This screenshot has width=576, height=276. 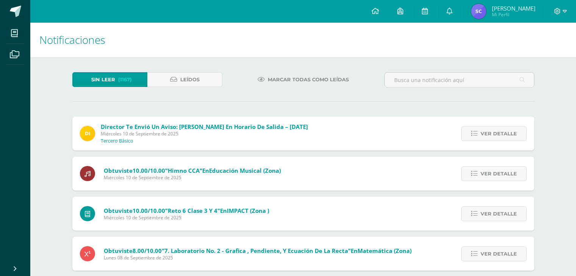 What do you see at coordinates (117, 141) in the screenshot?
I see `p: Tercero Básico` at bounding box center [117, 141].